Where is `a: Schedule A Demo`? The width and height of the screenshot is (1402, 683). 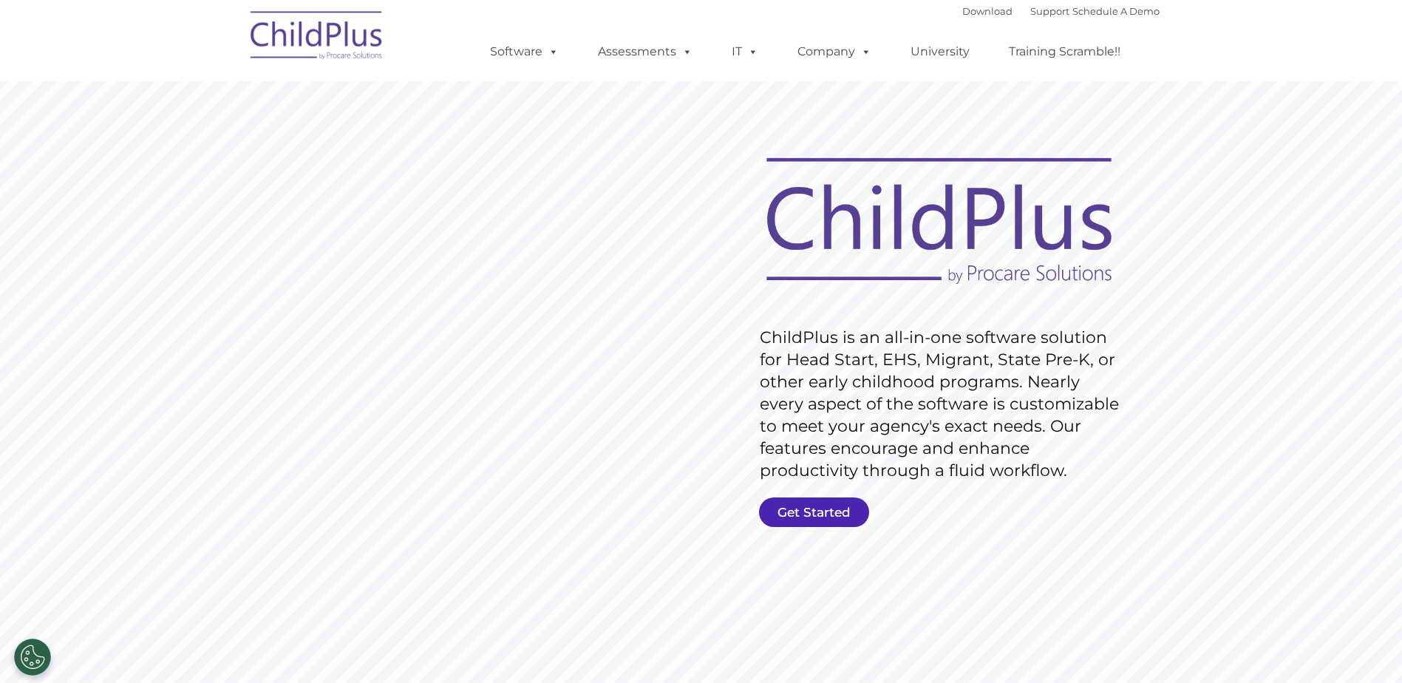 a: Schedule A Demo is located at coordinates (1116, 11).